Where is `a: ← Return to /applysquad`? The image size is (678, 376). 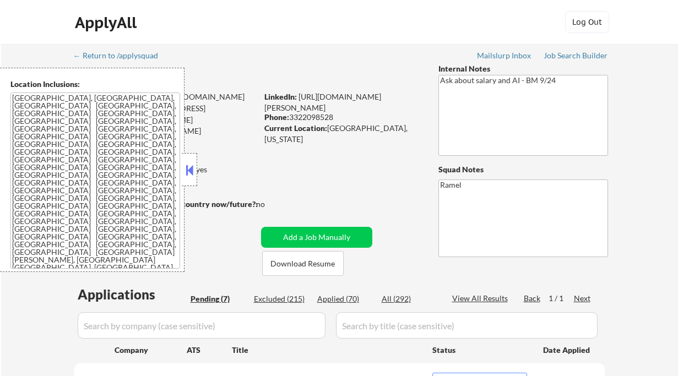 a: ← Return to /applysquad is located at coordinates (121, 57).